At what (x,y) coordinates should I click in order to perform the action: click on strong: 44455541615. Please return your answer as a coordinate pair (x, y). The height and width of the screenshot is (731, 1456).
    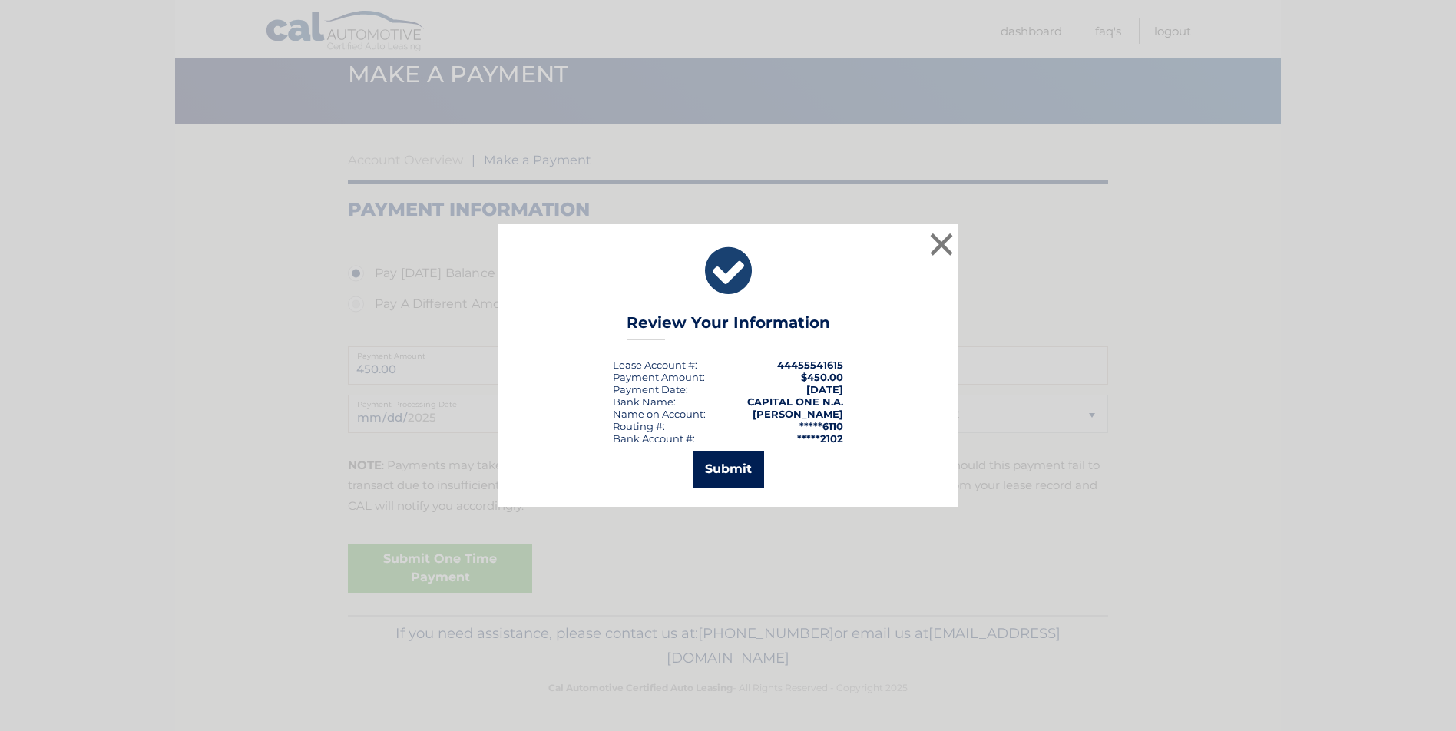
    Looking at the image, I should click on (810, 365).